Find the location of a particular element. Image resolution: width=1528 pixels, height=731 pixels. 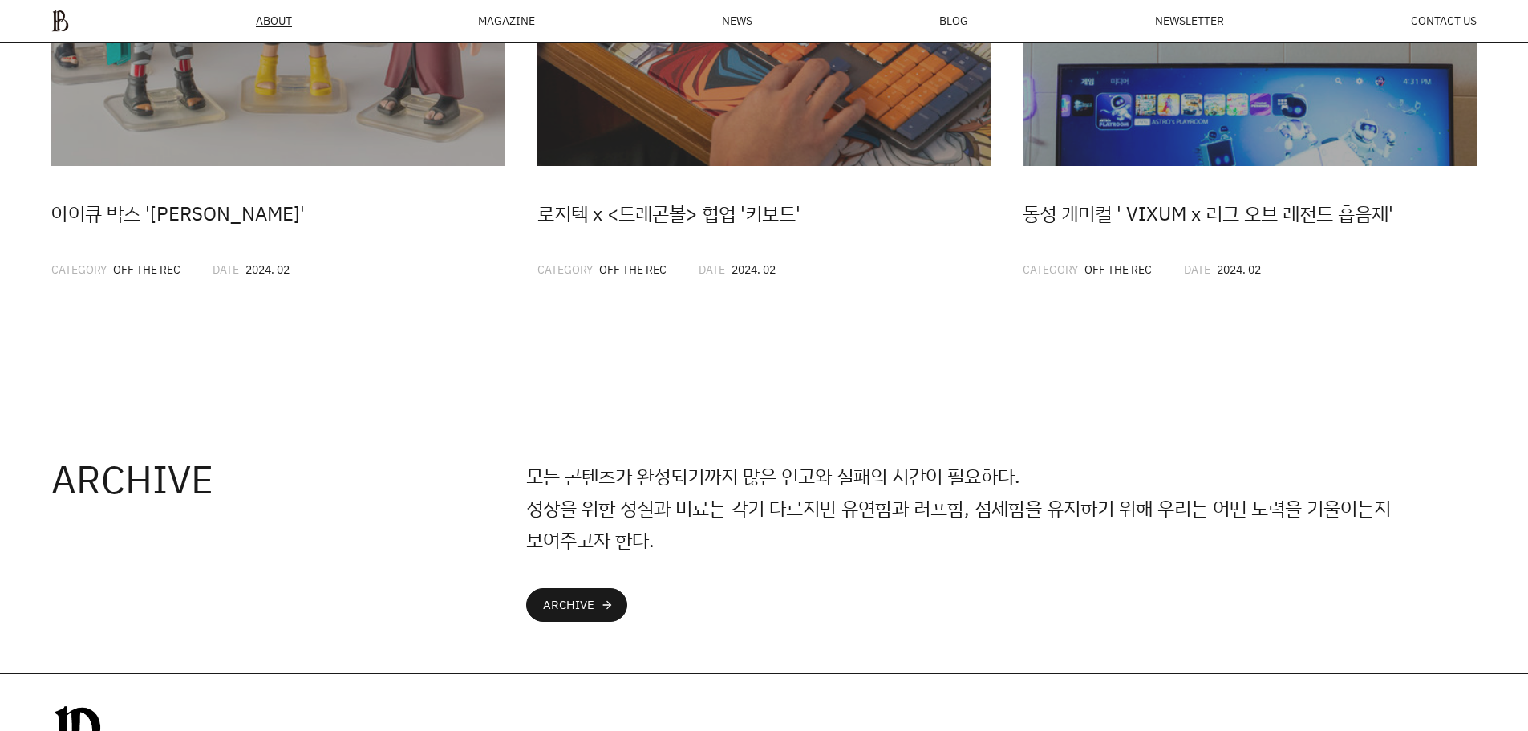

div: MAGAZINE is located at coordinates (506, 21).